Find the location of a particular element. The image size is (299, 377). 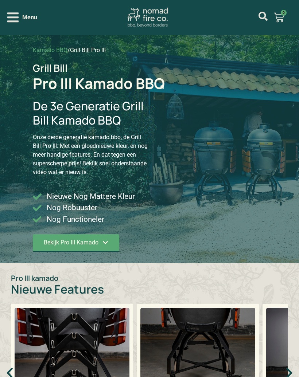

h2: Nieuwe Features is located at coordinates (149, 289).